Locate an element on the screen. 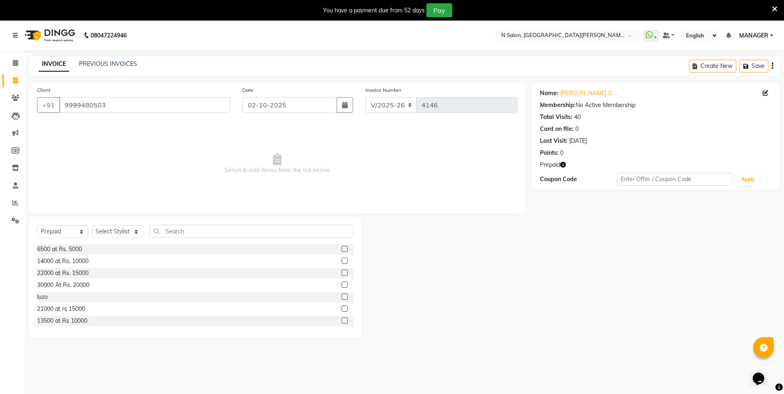  input: Search is located at coordinates (251, 231).